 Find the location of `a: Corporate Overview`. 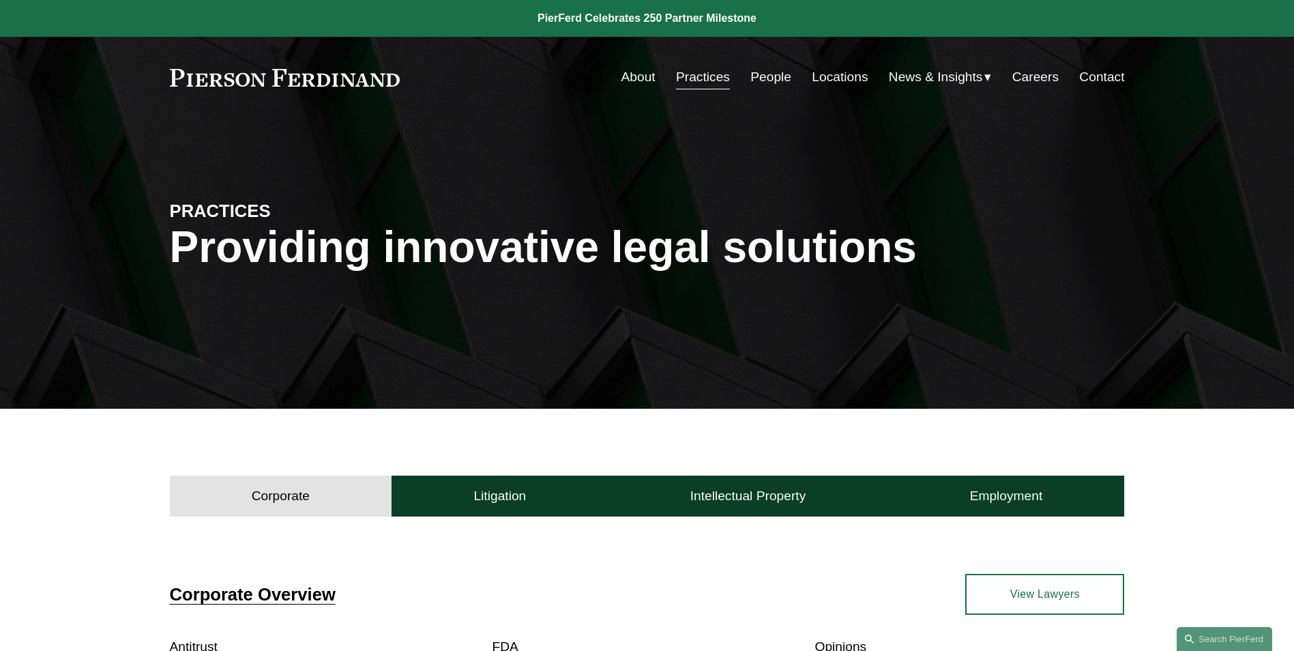

a: Corporate Overview is located at coordinates (252, 594).